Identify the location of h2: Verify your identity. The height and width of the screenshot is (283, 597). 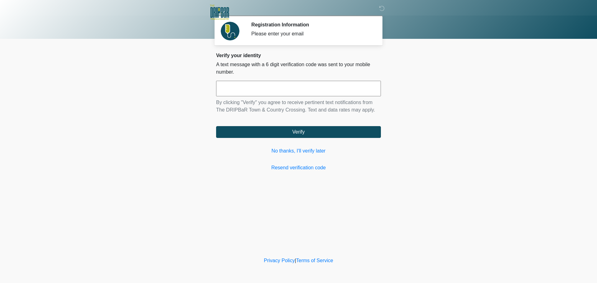
(298, 55).